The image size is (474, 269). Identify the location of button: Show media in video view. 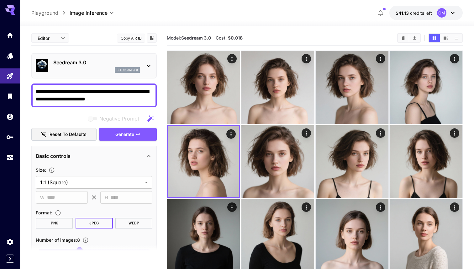
(446, 38).